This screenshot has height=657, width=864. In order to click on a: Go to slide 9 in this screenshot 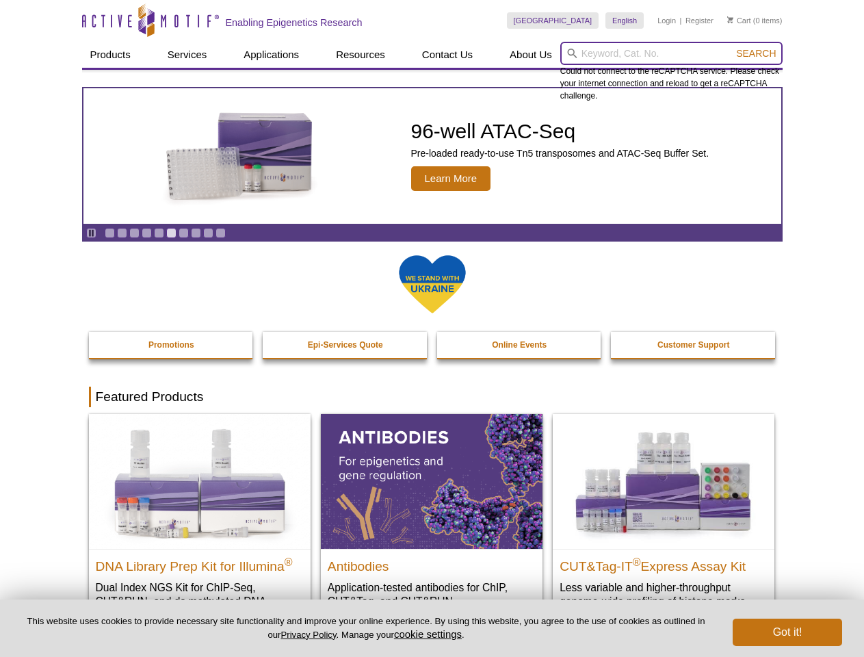, I will do `click(208, 233)`.